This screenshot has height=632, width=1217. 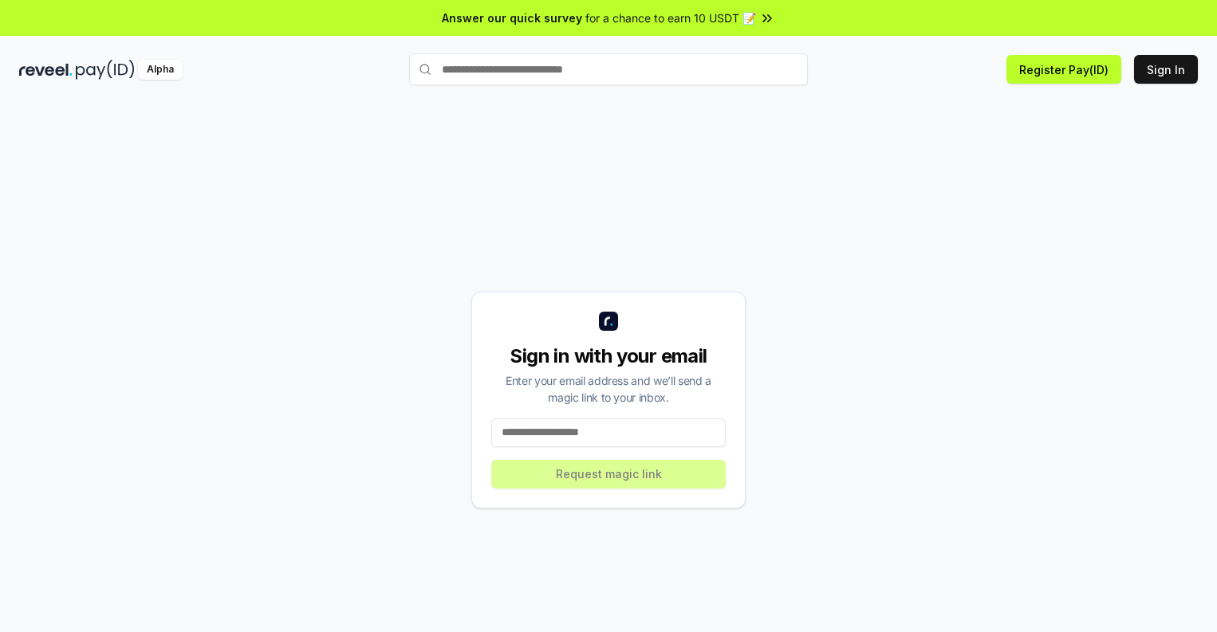 What do you see at coordinates (608, 389) in the screenshot?
I see `div: Enter your email address and we’ll send a magic link to your inbox.` at bounding box center [608, 389].